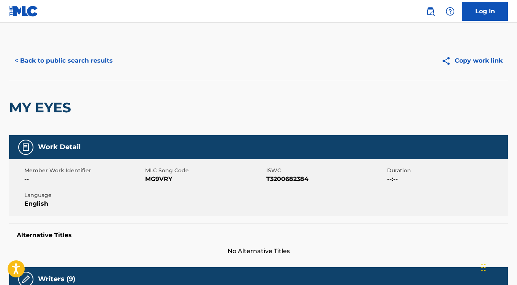 The height and width of the screenshot is (285, 517). Describe the element at coordinates (472, 61) in the screenshot. I see `button: Copy work link` at that location.